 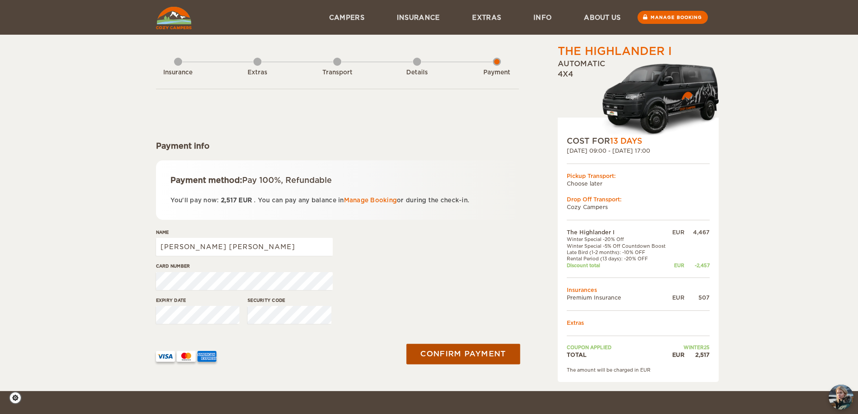 What do you see at coordinates (638, 183) in the screenshot?
I see `td: Choose later` at bounding box center [638, 183].